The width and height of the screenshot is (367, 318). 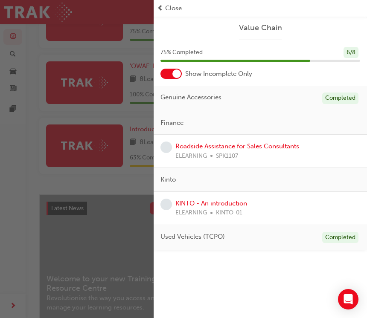 What do you see at coordinates (260, 28) in the screenshot?
I see `span: Value Chain` at bounding box center [260, 28].